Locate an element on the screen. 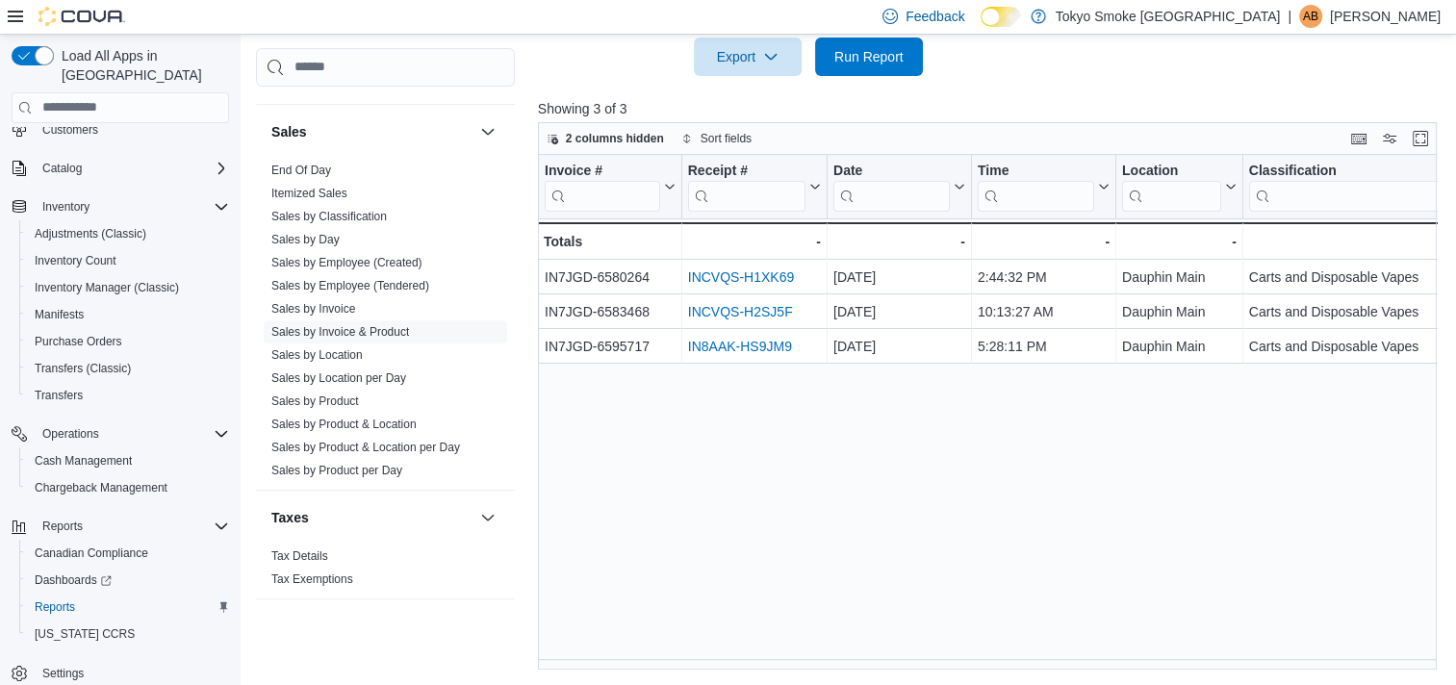 The height and width of the screenshot is (685, 1456). a: Sales by Product & Location is located at coordinates (344, 424).